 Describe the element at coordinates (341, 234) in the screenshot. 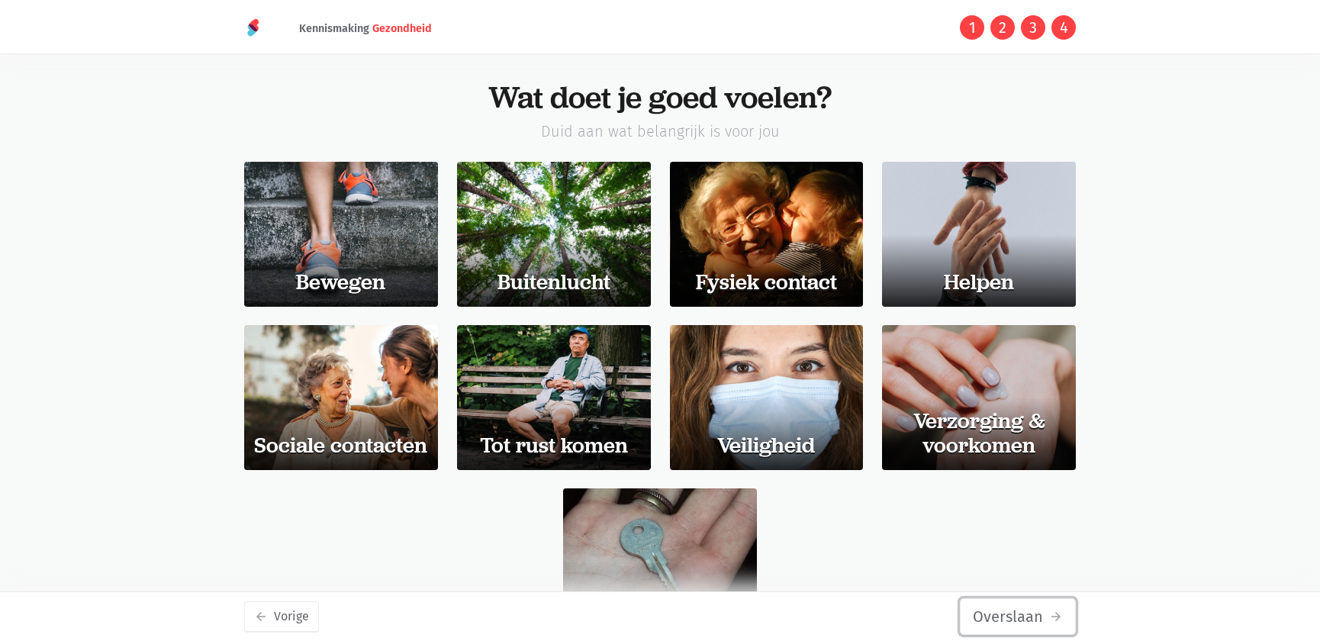

I see `button: Bewegen` at that location.